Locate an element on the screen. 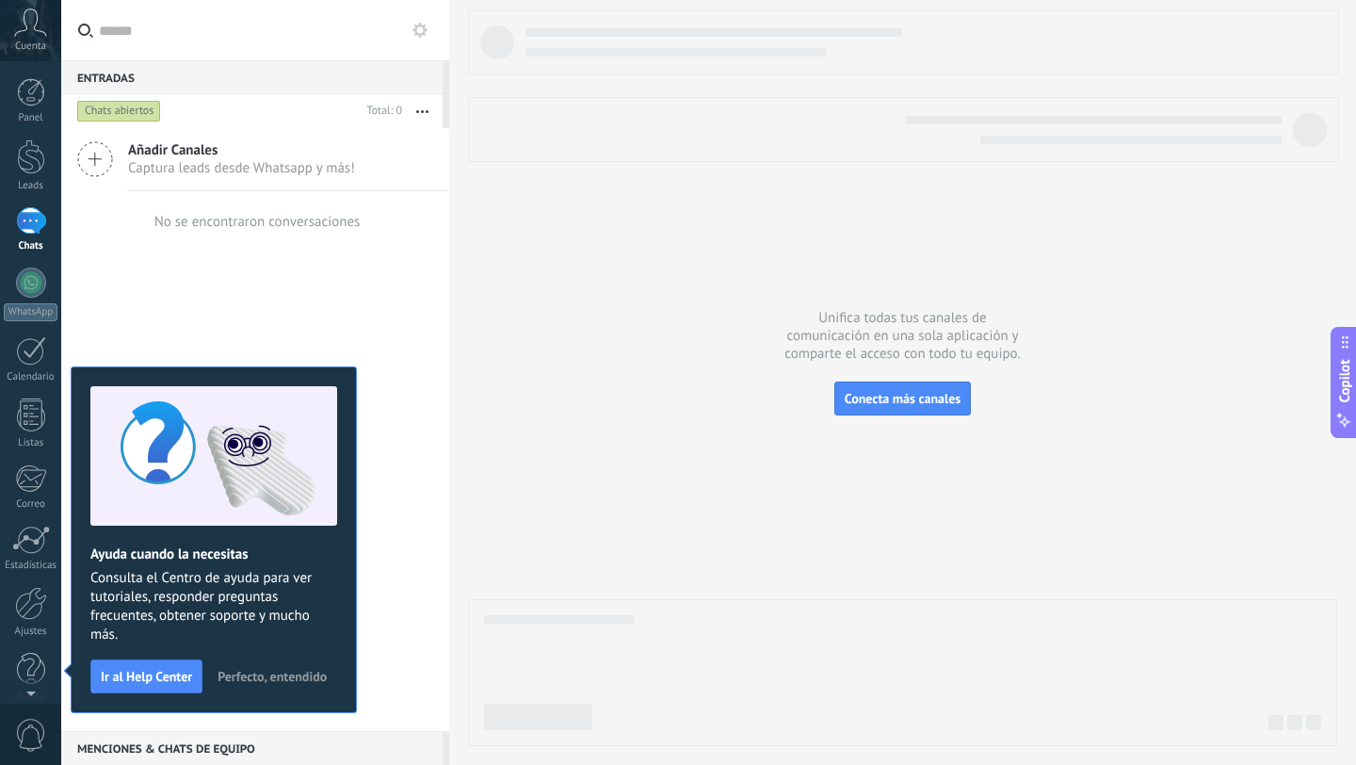 The image size is (1356, 765). span: Captura leads desde Whatsapp y más! is located at coordinates (241, 168).